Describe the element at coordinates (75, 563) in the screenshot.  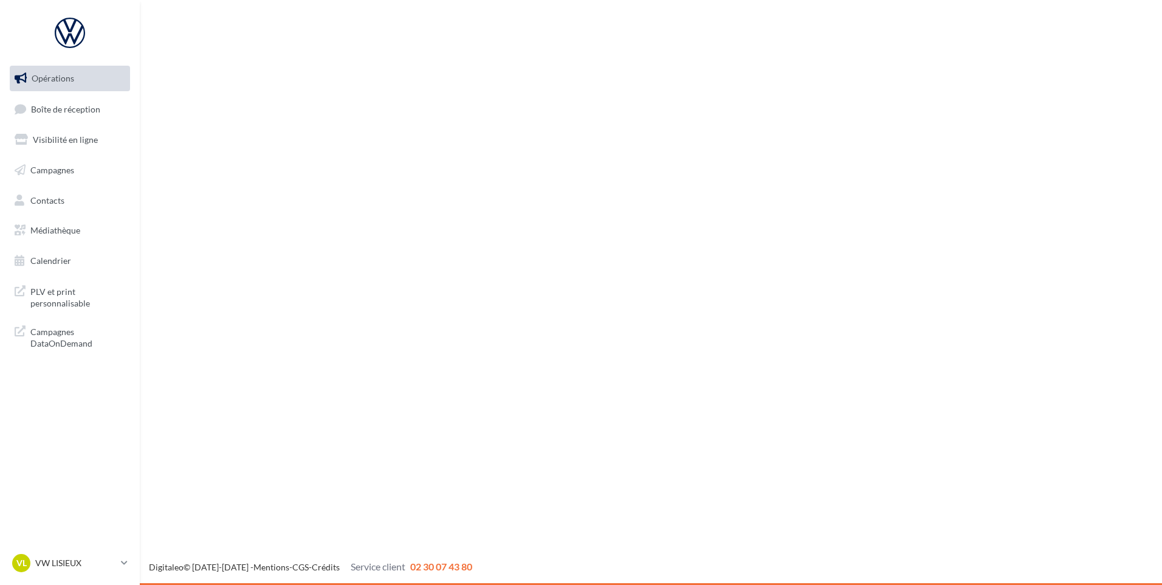
I see `p: VW LISIEUX` at that location.